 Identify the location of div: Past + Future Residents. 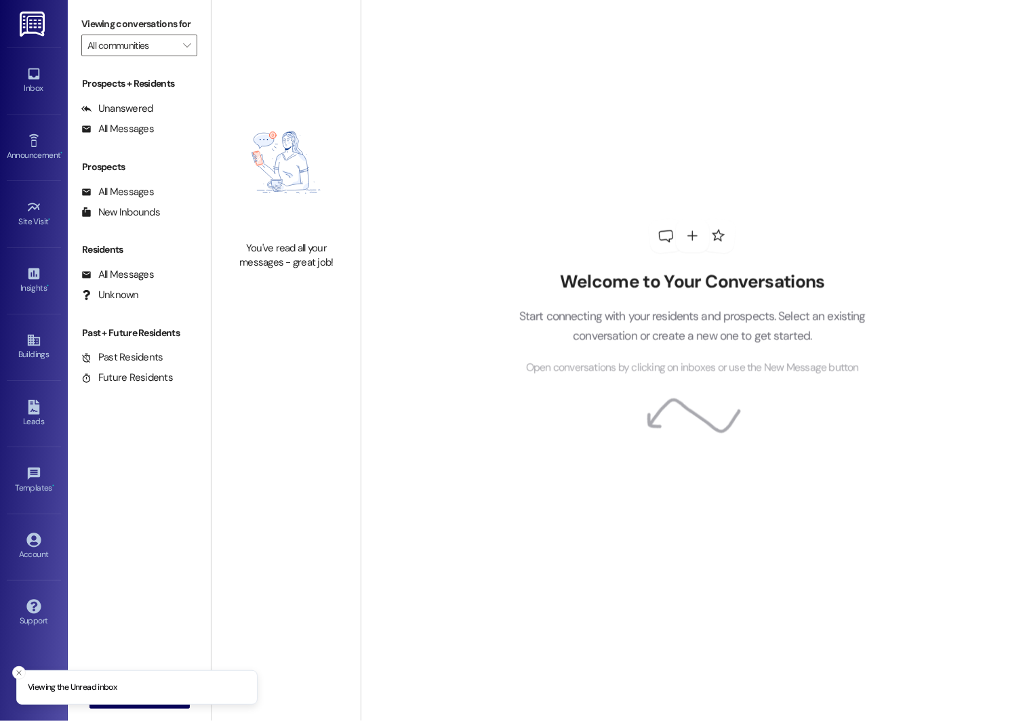
(139, 333).